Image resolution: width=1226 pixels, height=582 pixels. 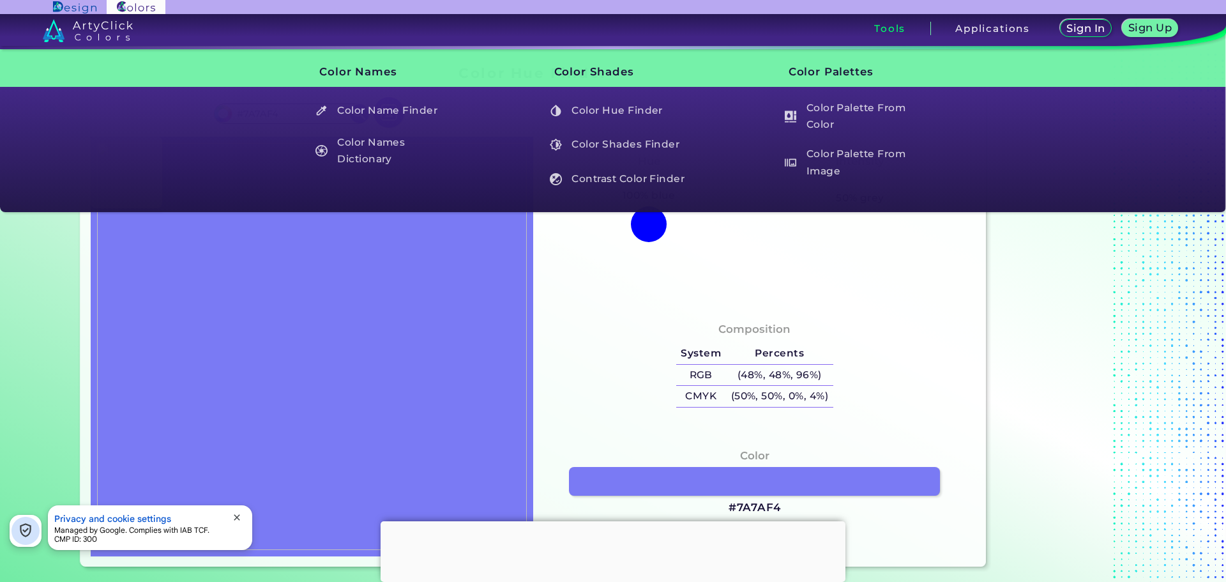 I want to click on h5: CMYK, so click(x=701, y=396).